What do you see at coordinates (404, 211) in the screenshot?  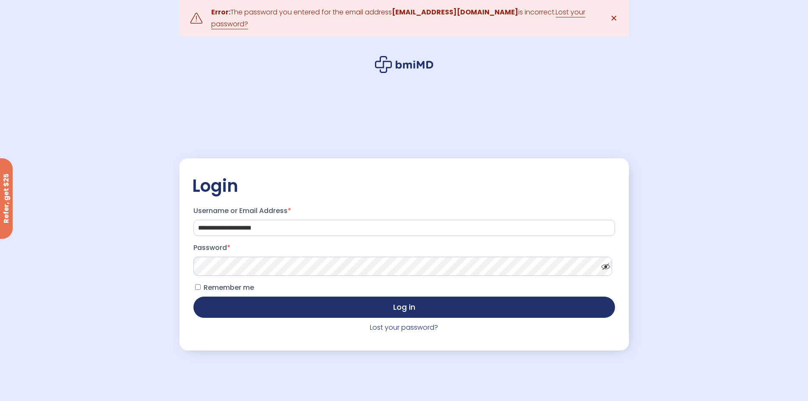 I see `label: Username or Email Address` at bounding box center [404, 211].